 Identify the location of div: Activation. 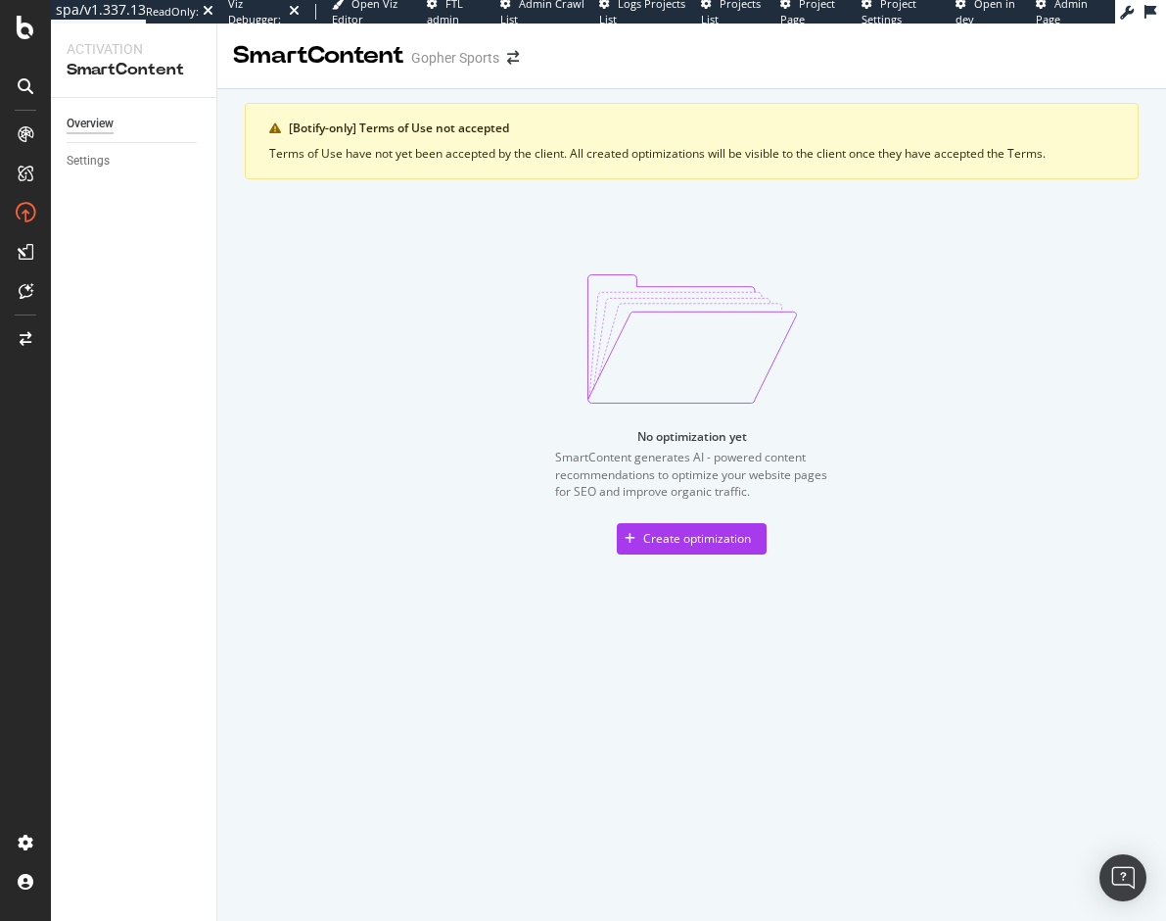
(133, 49).